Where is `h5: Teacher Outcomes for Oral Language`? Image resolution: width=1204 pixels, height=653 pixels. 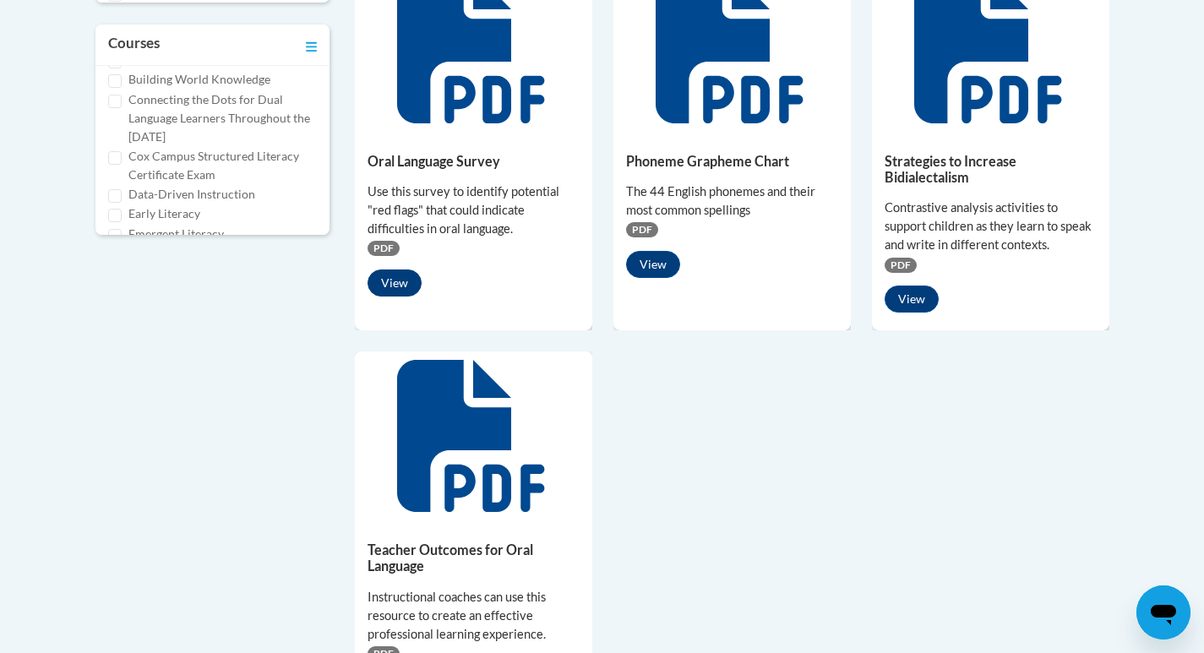 h5: Teacher Outcomes for Oral Language is located at coordinates (473, 558).